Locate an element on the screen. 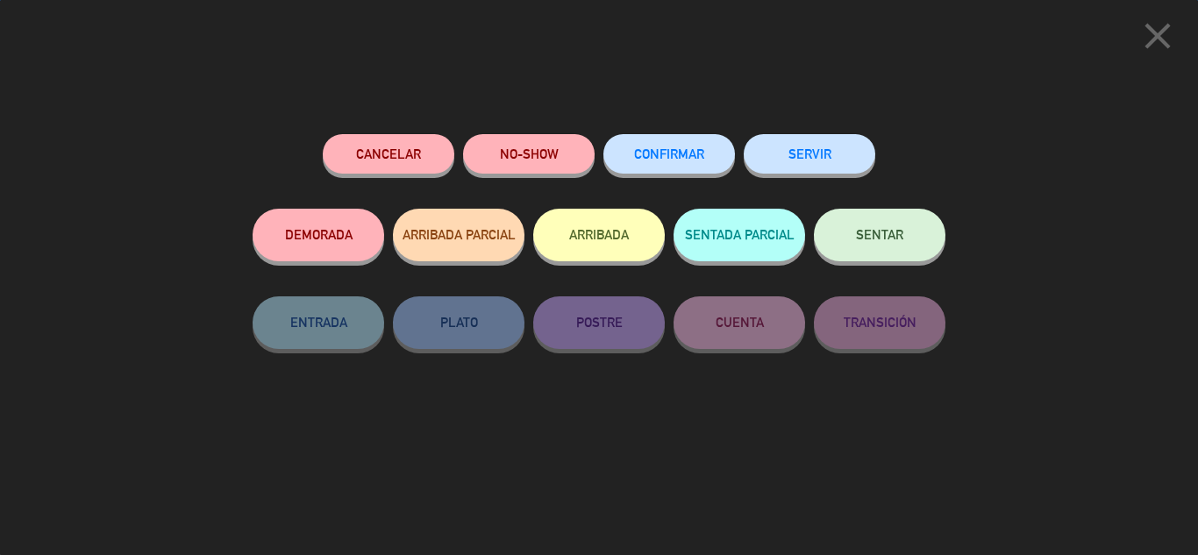  span: CONFIRMAR is located at coordinates (669, 153).